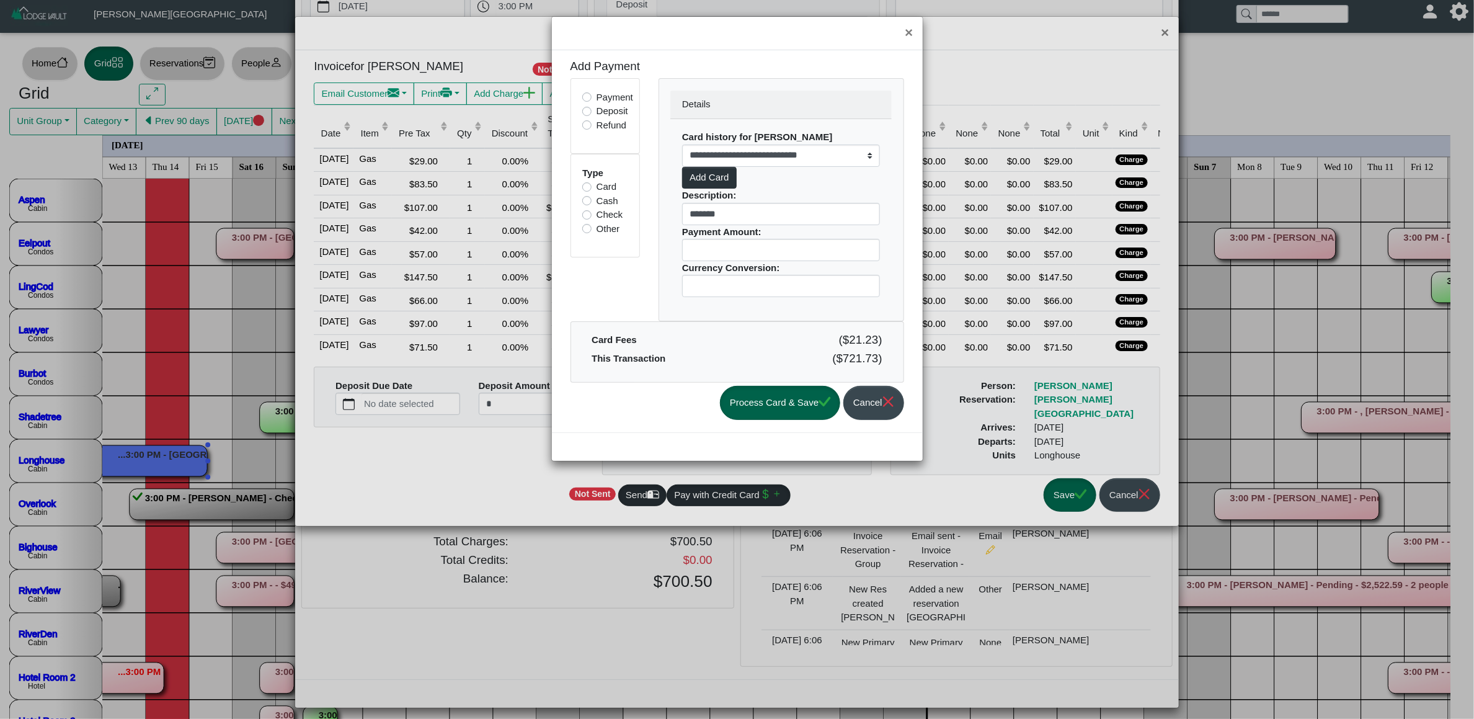 The image size is (1474, 719). Describe the element at coordinates (614, 97) in the screenshot. I see `label: Payment` at that location.